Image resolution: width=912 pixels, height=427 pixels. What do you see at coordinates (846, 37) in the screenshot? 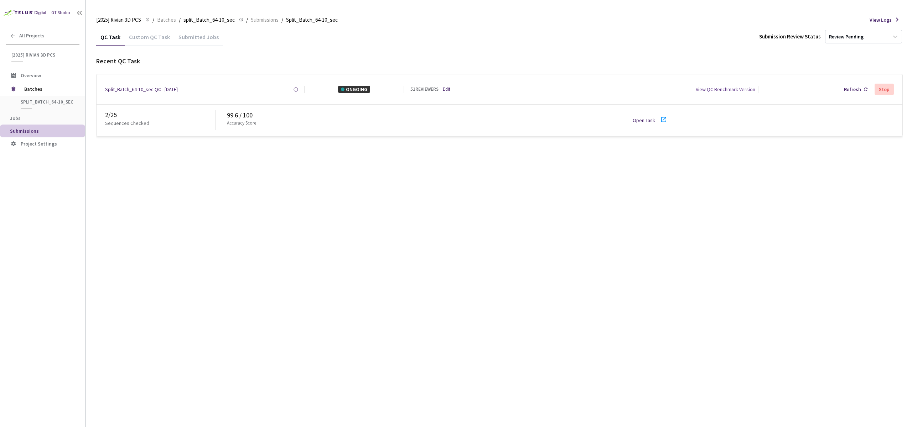
I see `div: Review Pending` at bounding box center [846, 37].